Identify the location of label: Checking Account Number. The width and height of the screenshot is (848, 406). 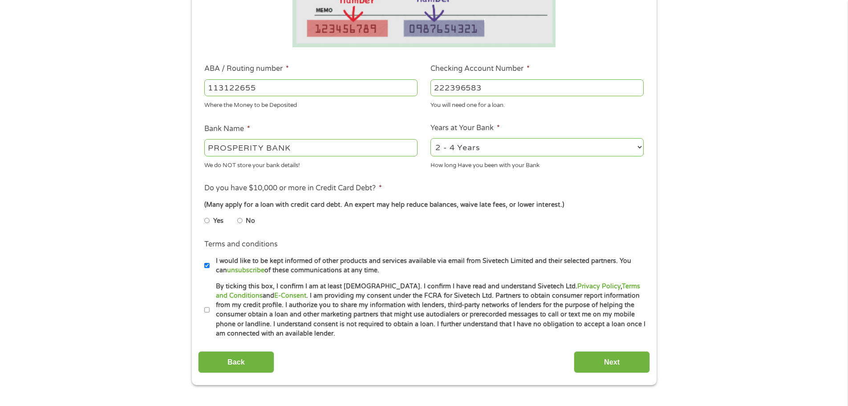
(480, 69).